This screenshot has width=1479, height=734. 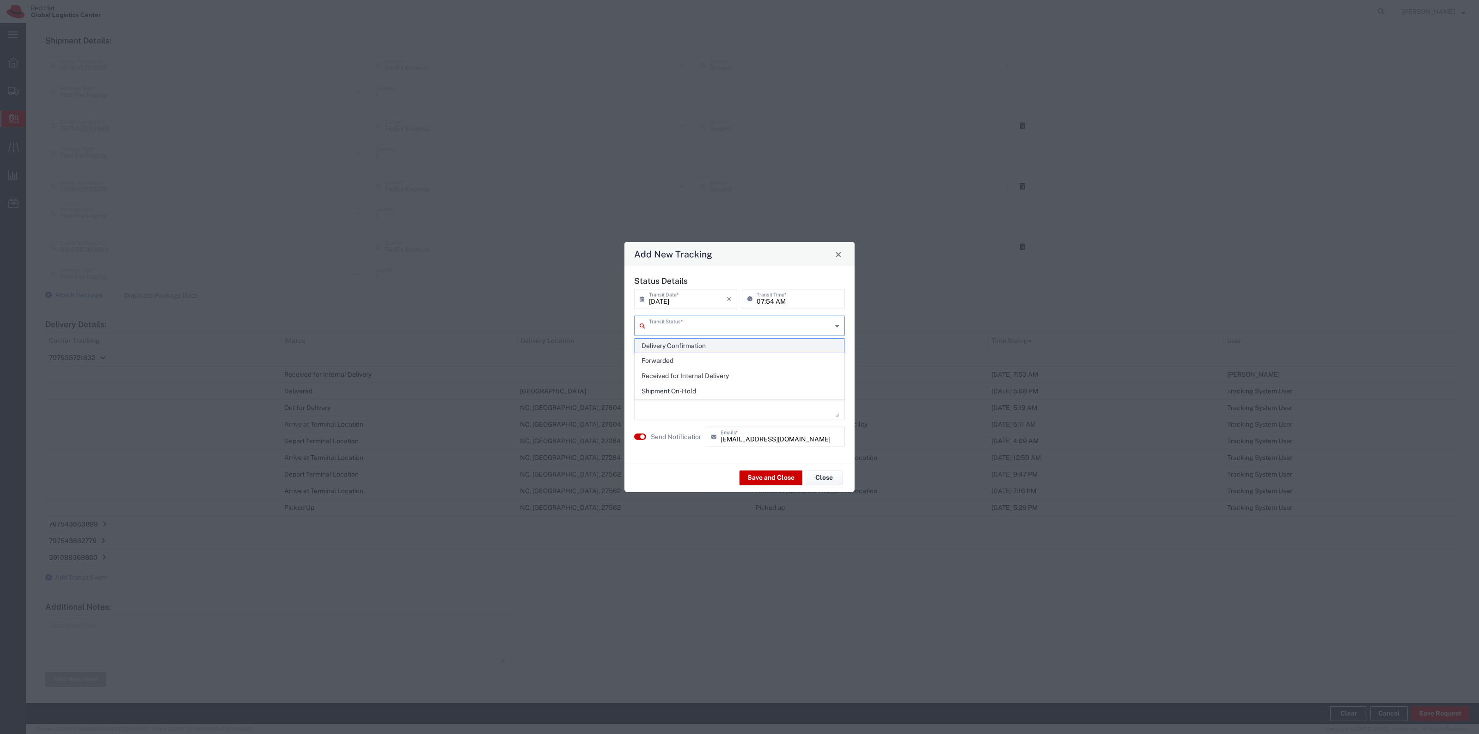 I want to click on span: Received for Internal Delivery, so click(x=740, y=376).